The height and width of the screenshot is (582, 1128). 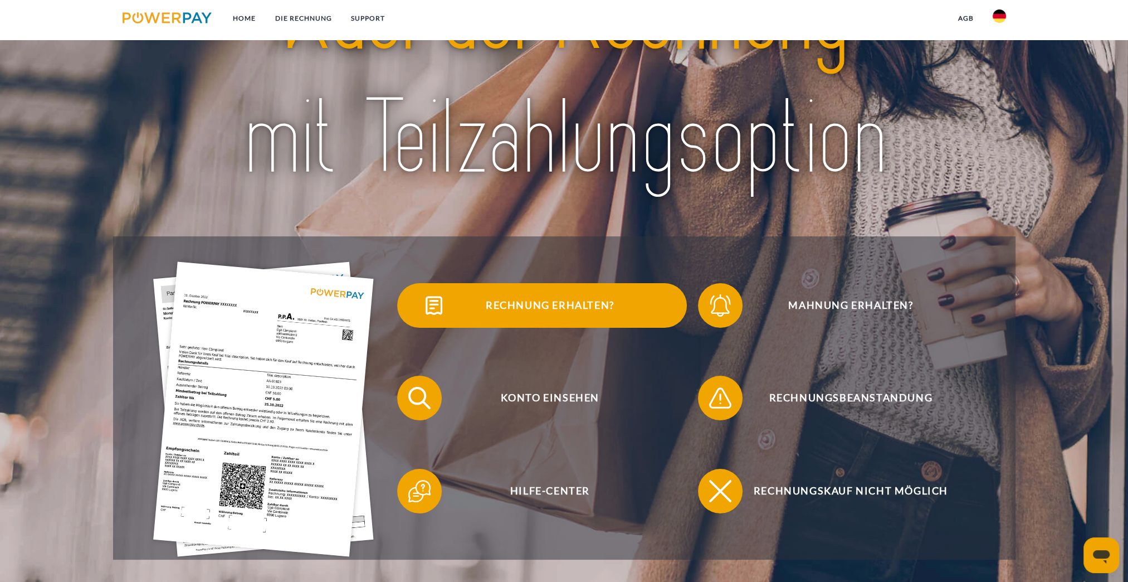 I want to click on a: Home, so click(x=244, y=18).